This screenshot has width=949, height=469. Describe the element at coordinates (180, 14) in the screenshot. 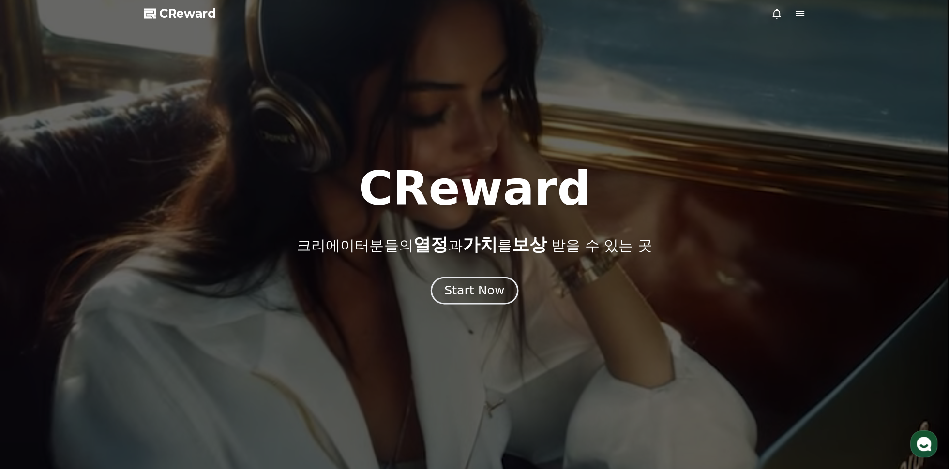

I see `a: CReward` at that location.